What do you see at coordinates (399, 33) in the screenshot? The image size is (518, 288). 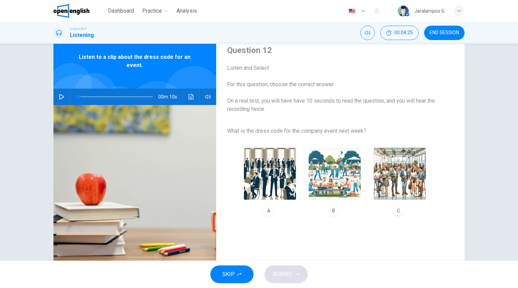 I see `button: 00:04:25` at bounding box center [399, 33].